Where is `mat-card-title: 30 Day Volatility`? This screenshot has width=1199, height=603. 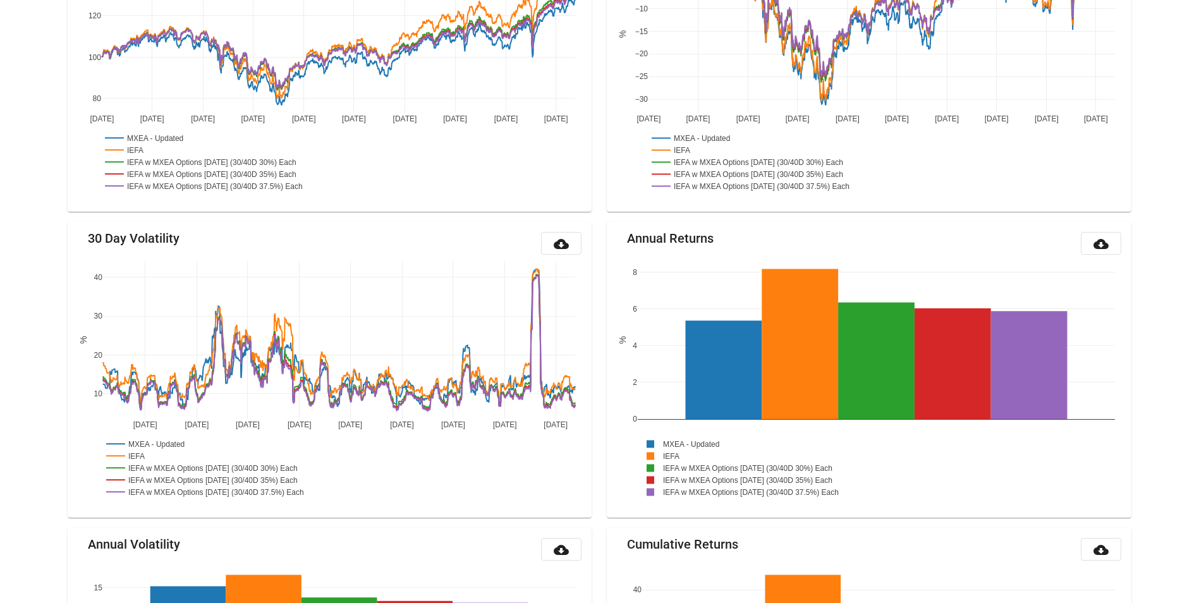 mat-card-title: 30 Day Volatility is located at coordinates (133, 238).